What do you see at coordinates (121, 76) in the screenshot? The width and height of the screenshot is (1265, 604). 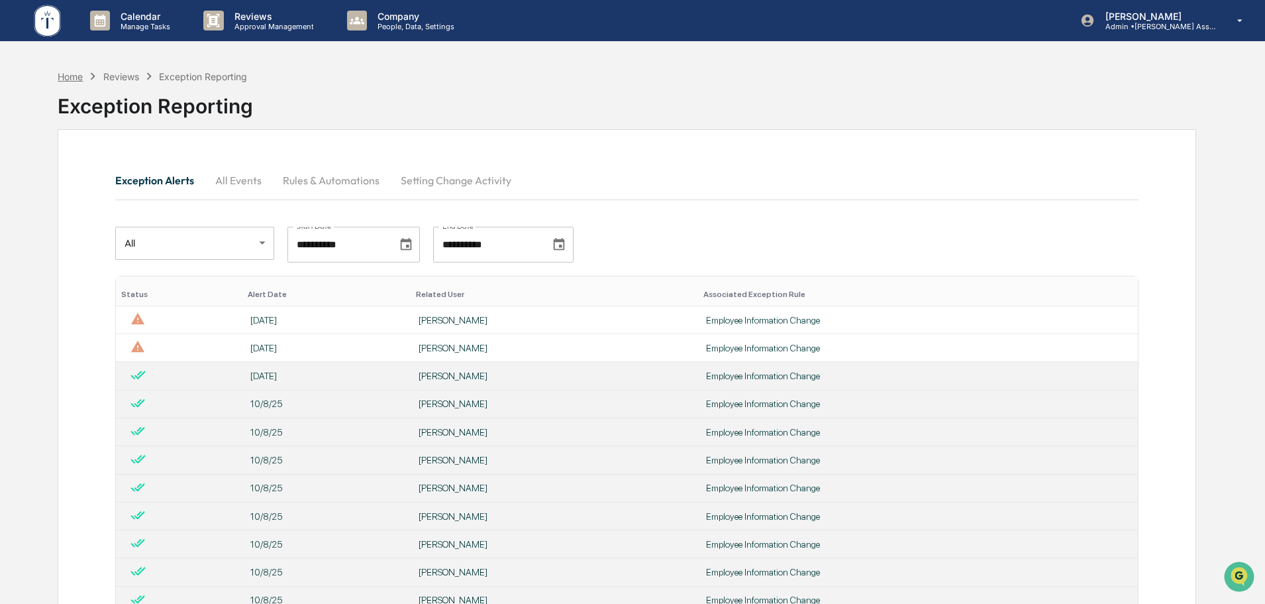 I see `div: Reviews` at bounding box center [121, 76].